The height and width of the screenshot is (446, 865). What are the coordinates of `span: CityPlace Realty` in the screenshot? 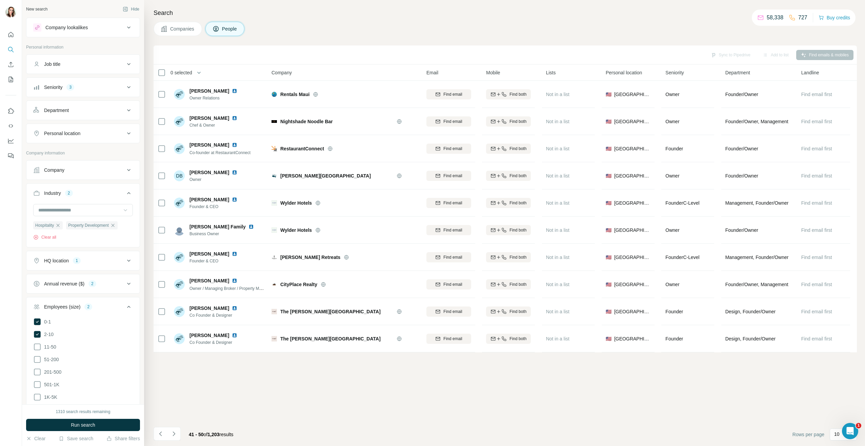 It's located at (299, 284).